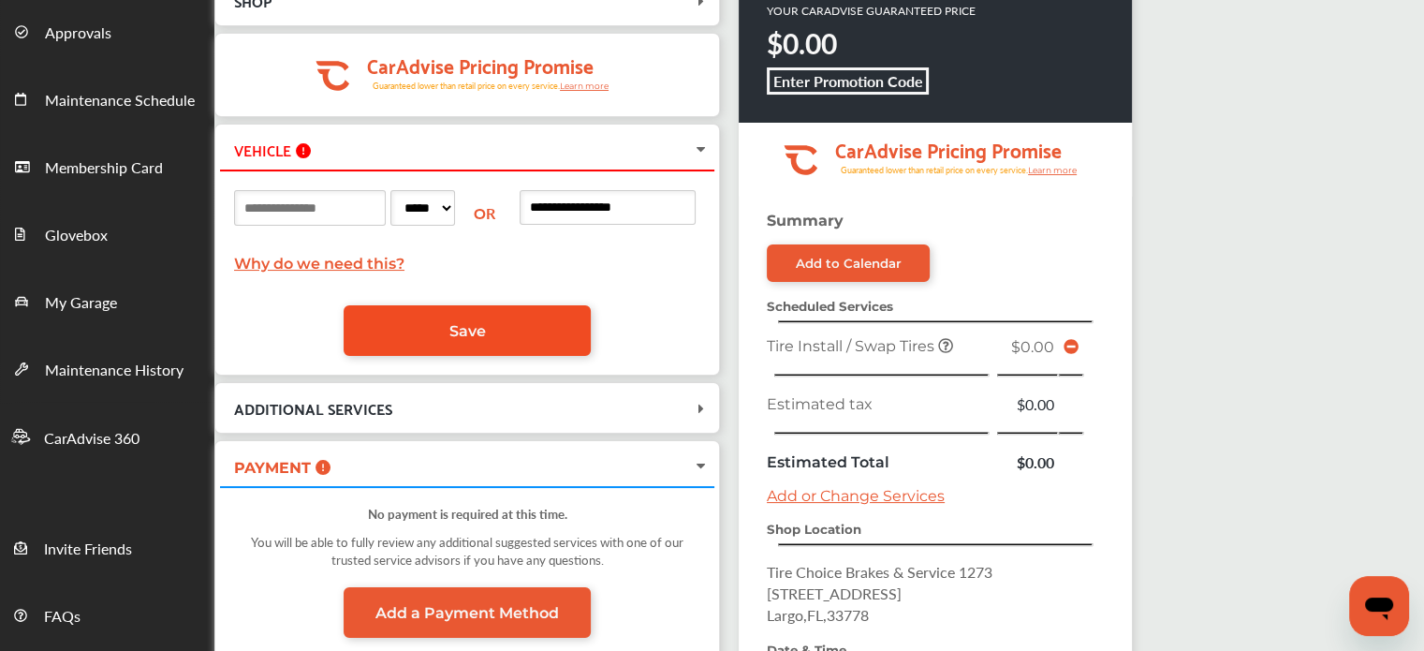 This screenshot has width=1424, height=651. I want to click on strong: No payment is required at this time., so click(467, 513).